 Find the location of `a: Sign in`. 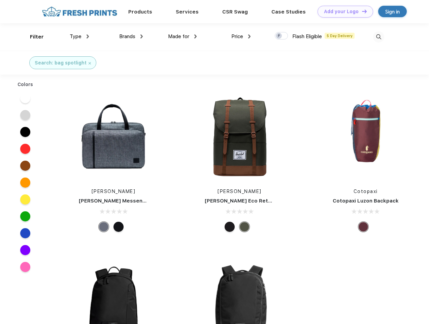

a: Sign in is located at coordinates (393, 11).